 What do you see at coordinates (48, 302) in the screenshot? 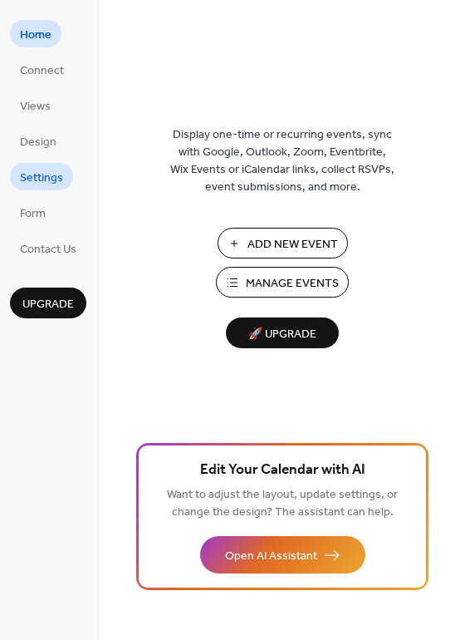
I see `button: Upgrade` at bounding box center [48, 302].